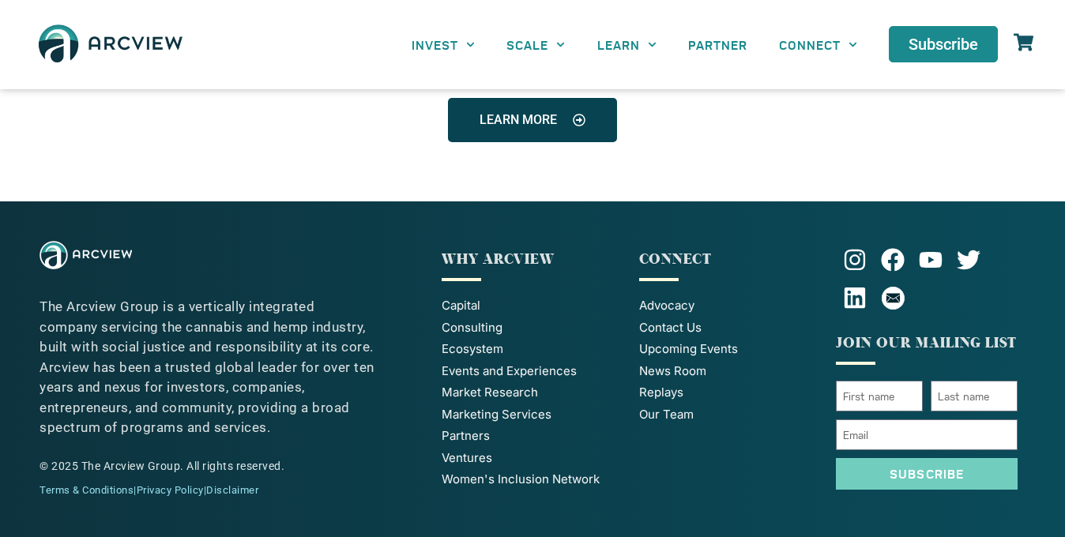 The image size is (1065, 537). I want to click on span: News Room, so click(673, 371).